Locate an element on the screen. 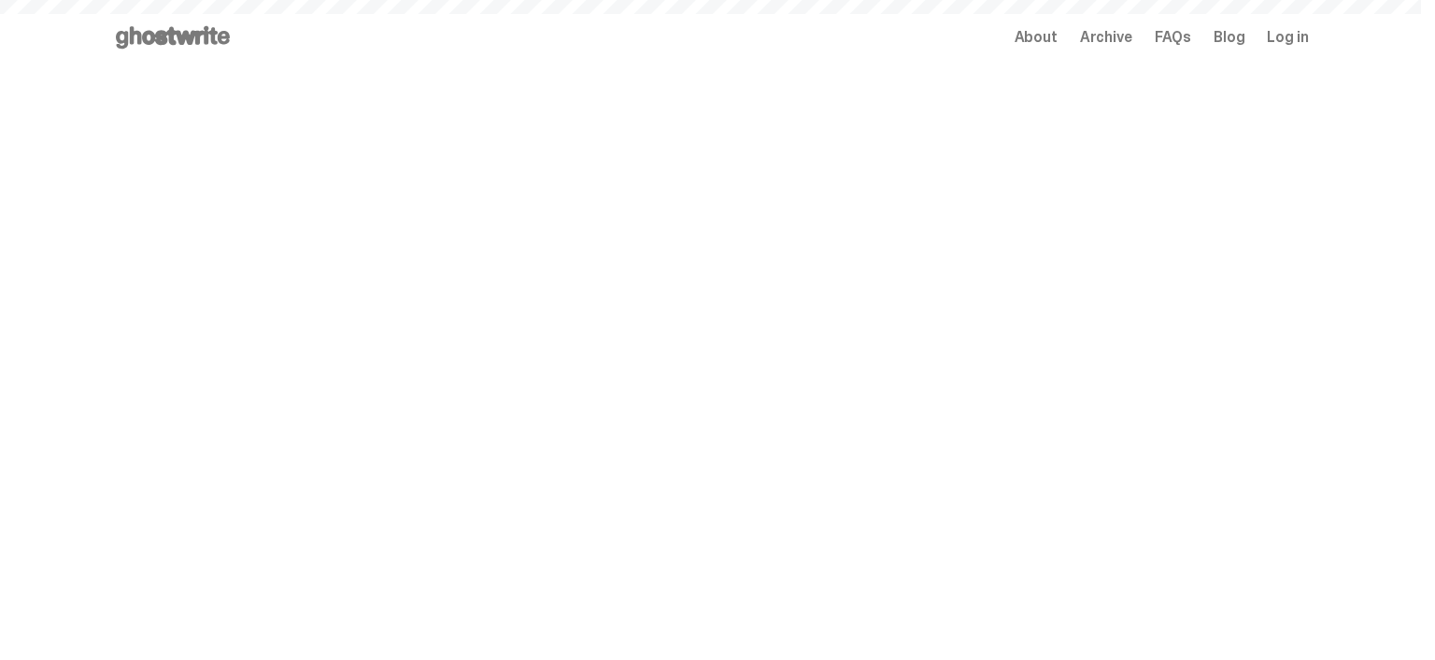 This screenshot has width=1435, height=660. a: Log in is located at coordinates (1288, 37).